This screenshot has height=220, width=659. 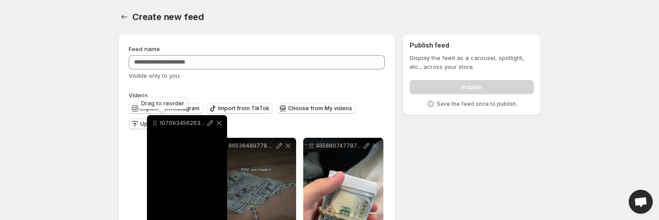 What do you see at coordinates (316, 109) in the screenshot?
I see `button: Choose from My videos` at bounding box center [316, 109].